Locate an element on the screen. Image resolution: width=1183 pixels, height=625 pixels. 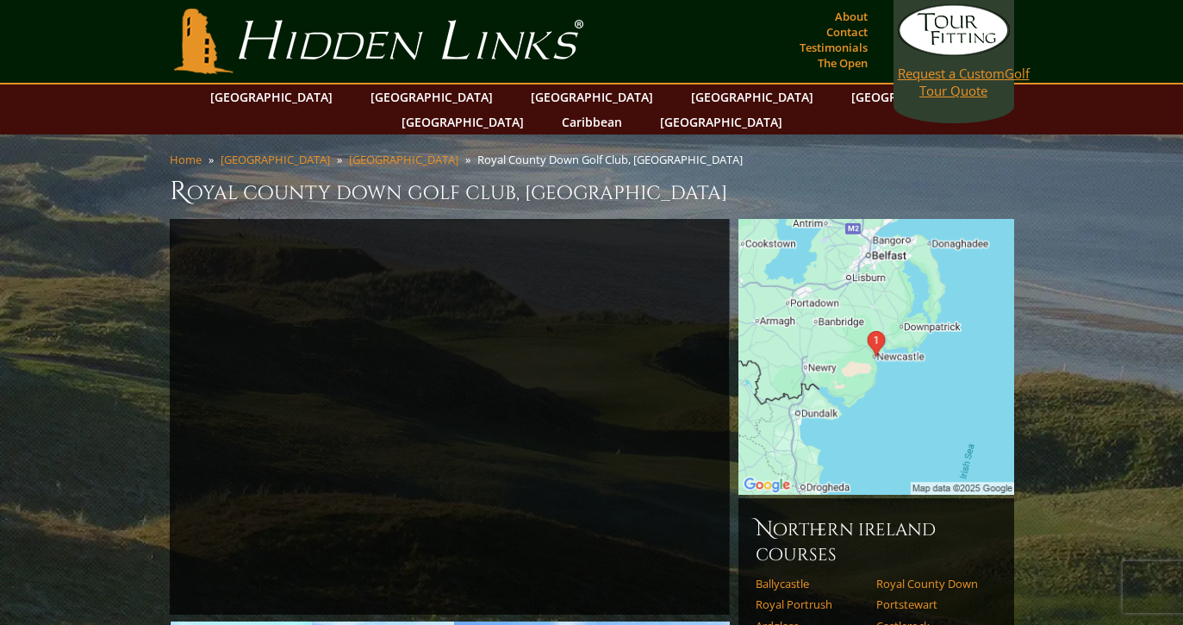
a: Royal County Down is located at coordinates (931, 583).